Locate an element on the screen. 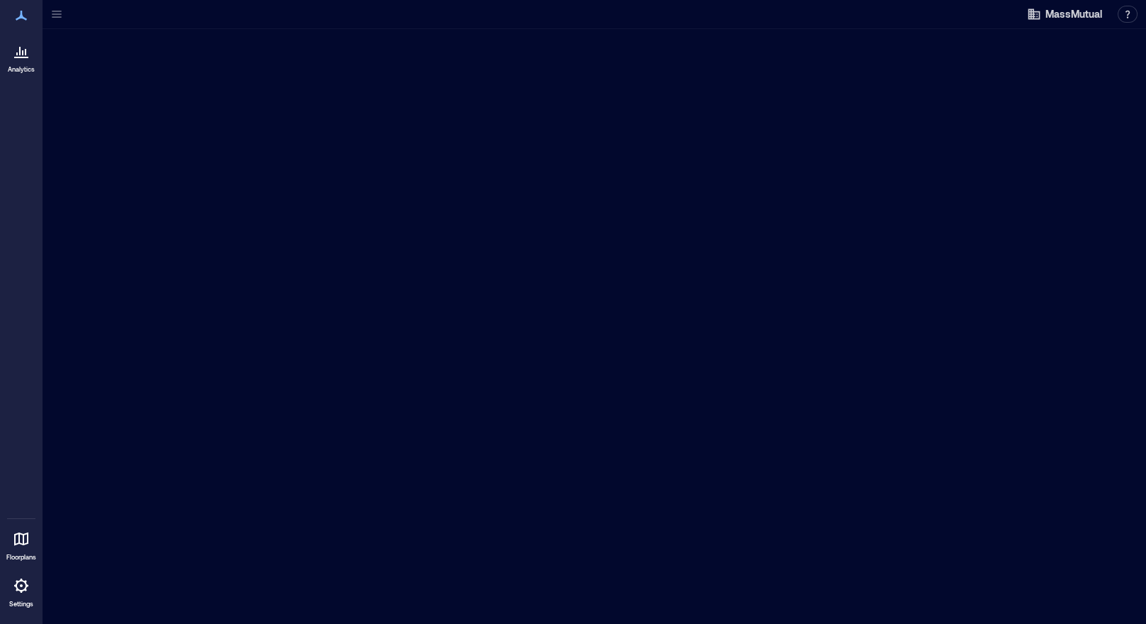 This screenshot has height=624, width=1146. a: Analytics is located at coordinates (21, 56).